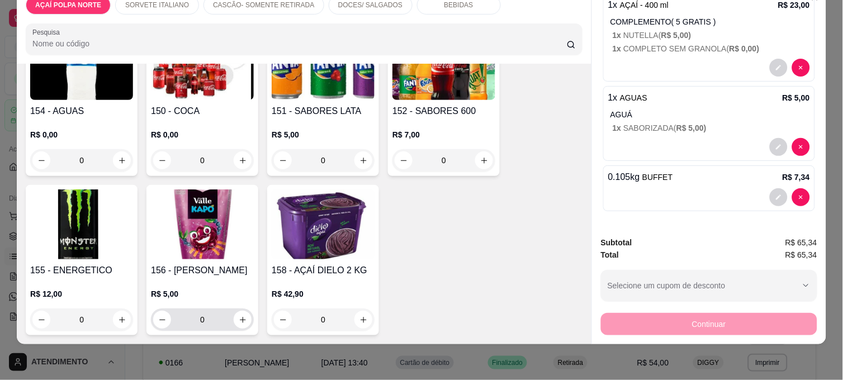  I want to click on p: COMPLEMENTO( 5 GRATIS ), so click(710, 22).